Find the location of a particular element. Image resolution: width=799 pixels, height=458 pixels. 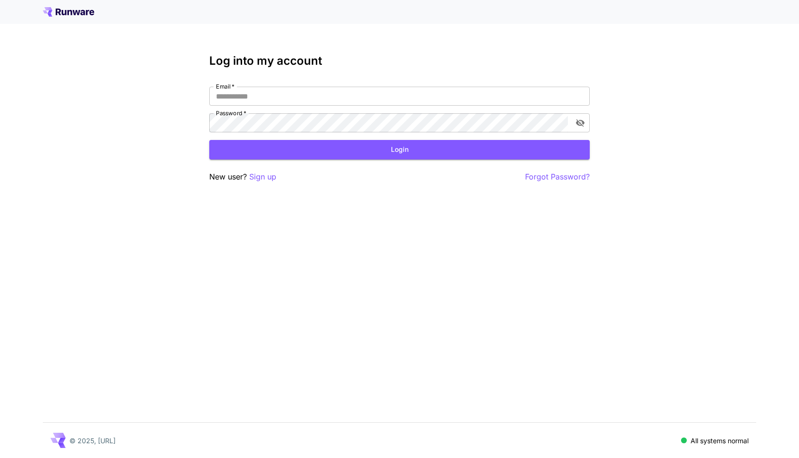

button: Sign up is located at coordinates (263, 176).